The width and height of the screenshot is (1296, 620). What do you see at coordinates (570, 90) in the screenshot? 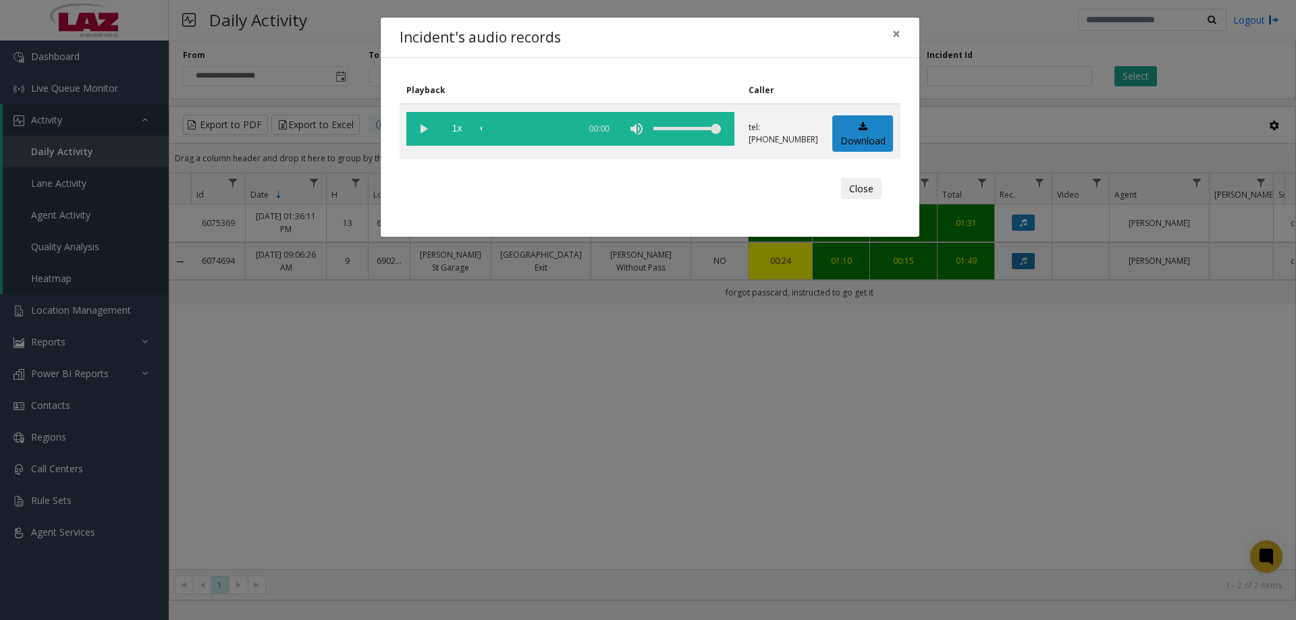
I see `th: Playback` at bounding box center [570, 90].